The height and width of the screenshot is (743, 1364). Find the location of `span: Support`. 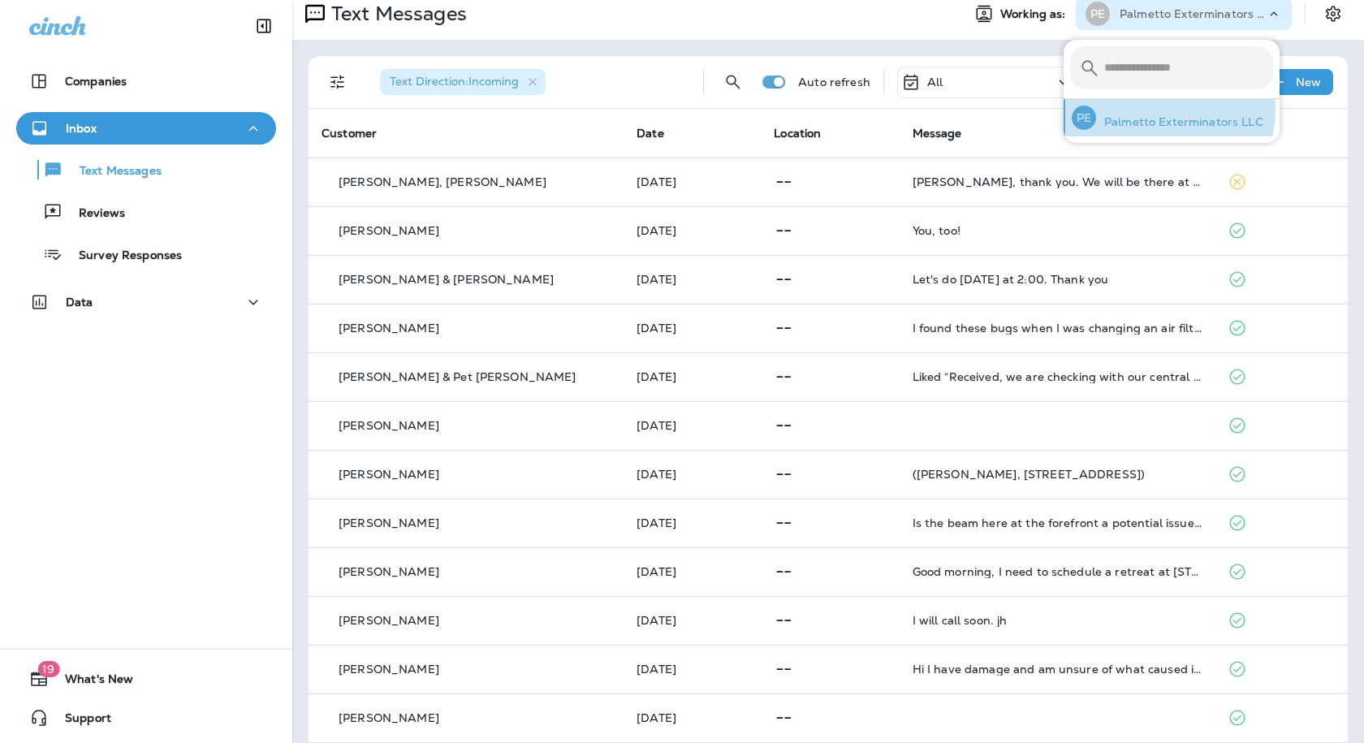

span: Support is located at coordinates (80, 721).